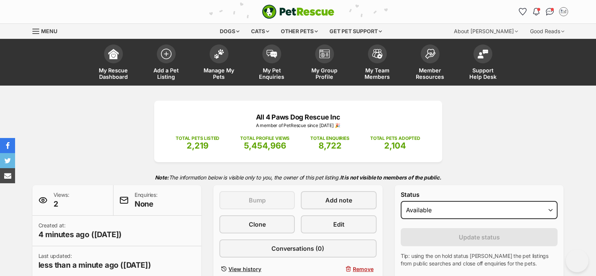 The height and width of the screenshot is (276, 596). Describe the element at coordinates (61, 200) in the screenshot. I see `p: Views:` at that location.